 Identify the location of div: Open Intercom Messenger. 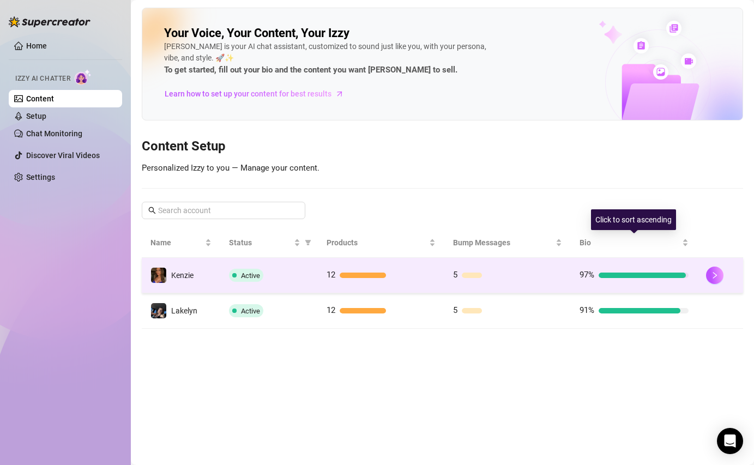
(730, 441).